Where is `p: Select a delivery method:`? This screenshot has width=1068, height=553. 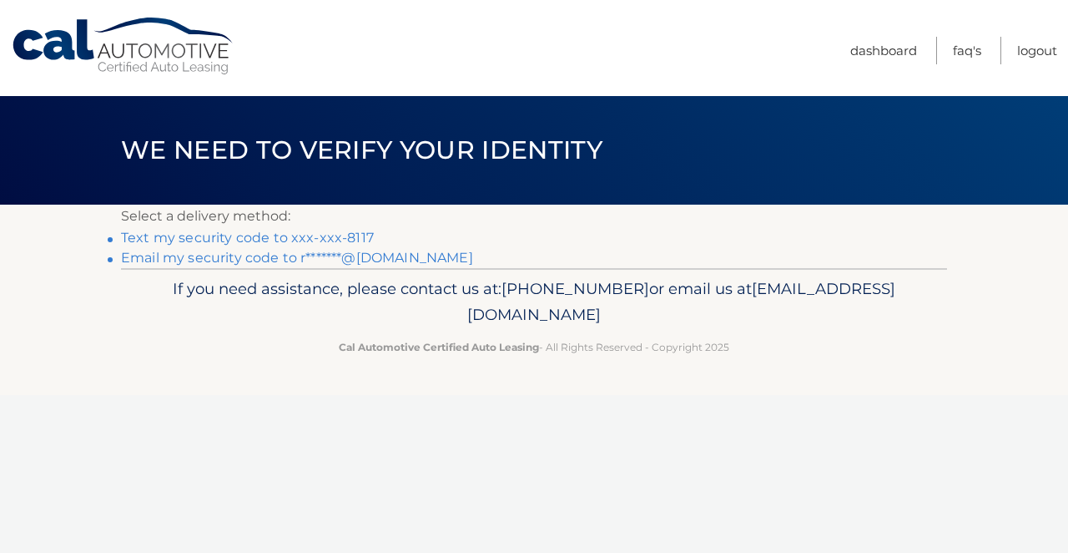
p: Select a delivery method: is located at coordinates (534, 216).